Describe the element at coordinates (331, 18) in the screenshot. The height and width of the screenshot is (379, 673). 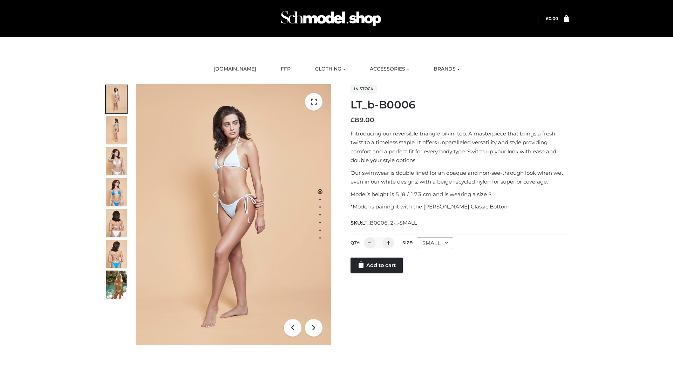
I see `a: Schmodel Admin 964` at that location.